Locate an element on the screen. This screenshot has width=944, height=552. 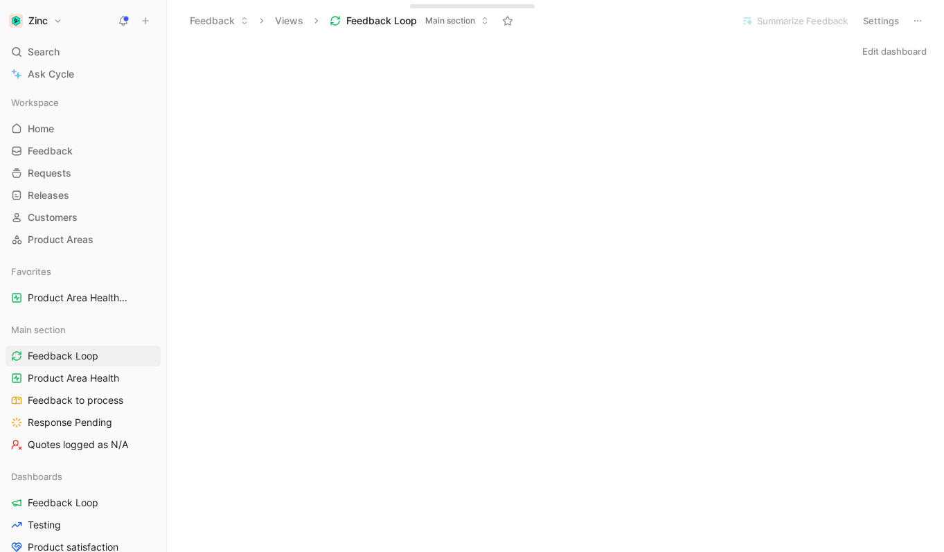
button: Feedback is located at coordinates (219, 21).